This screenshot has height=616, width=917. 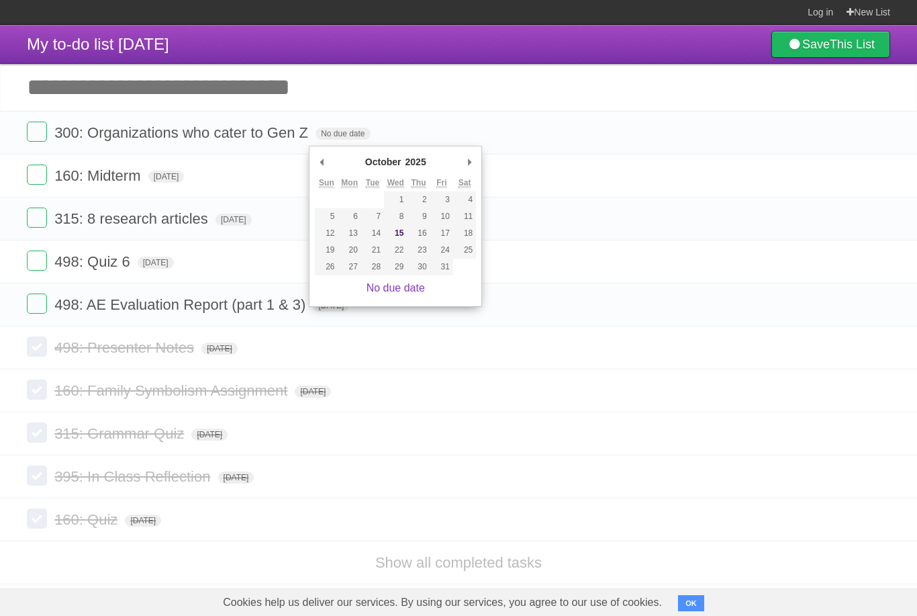 I want to click on span: No due date, so click(x=342, y=134).